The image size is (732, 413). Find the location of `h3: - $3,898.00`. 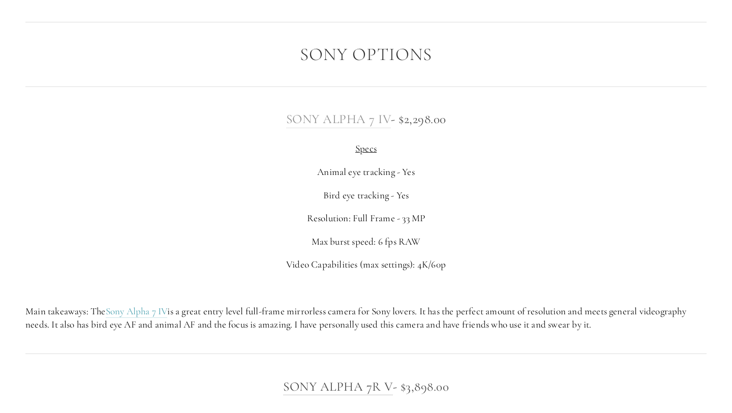

h3: - $3,898.00 is located at coordinates (366, 386).